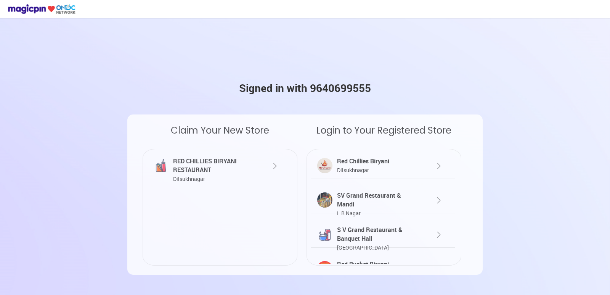 This screenshot has width=610, height=295. What do you see at coordinates (349, 213) in the screenshot?
I see `span: L B Nagar` at bounding box center [349, 213].